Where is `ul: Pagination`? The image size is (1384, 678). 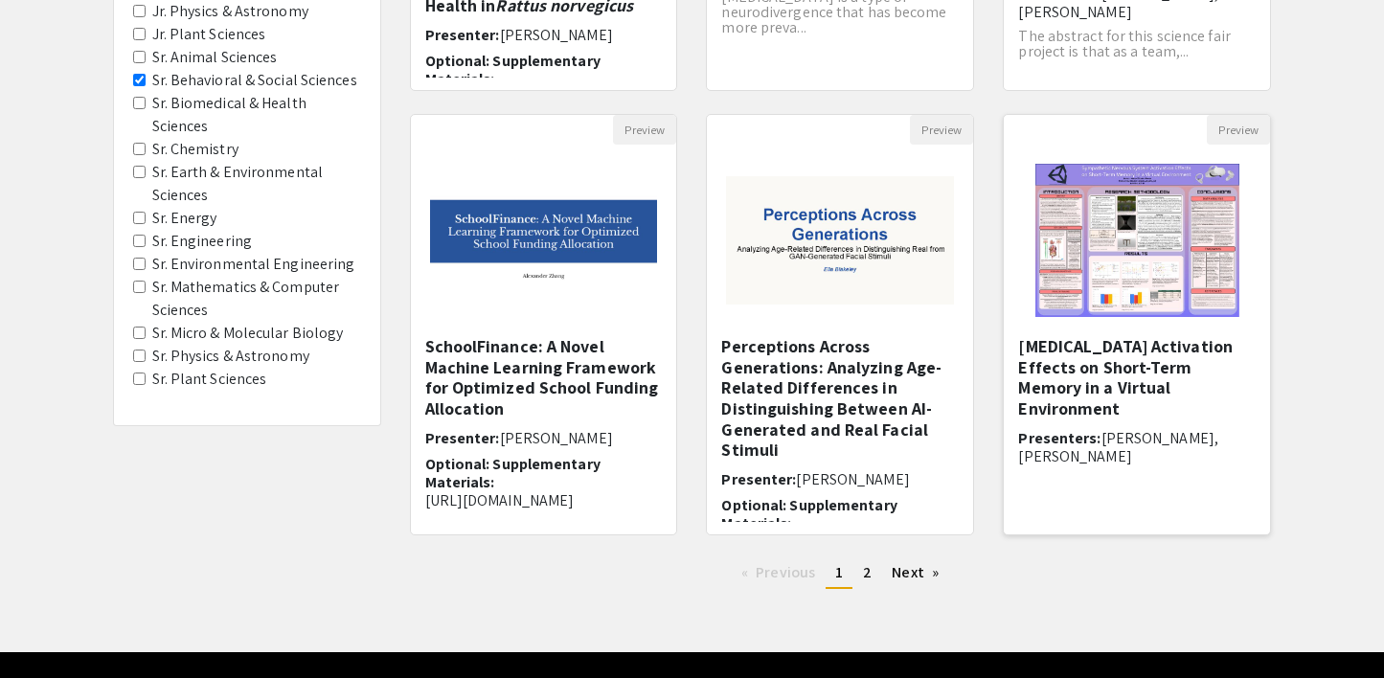 ul: Pagination is located at coordinates (841, 574).